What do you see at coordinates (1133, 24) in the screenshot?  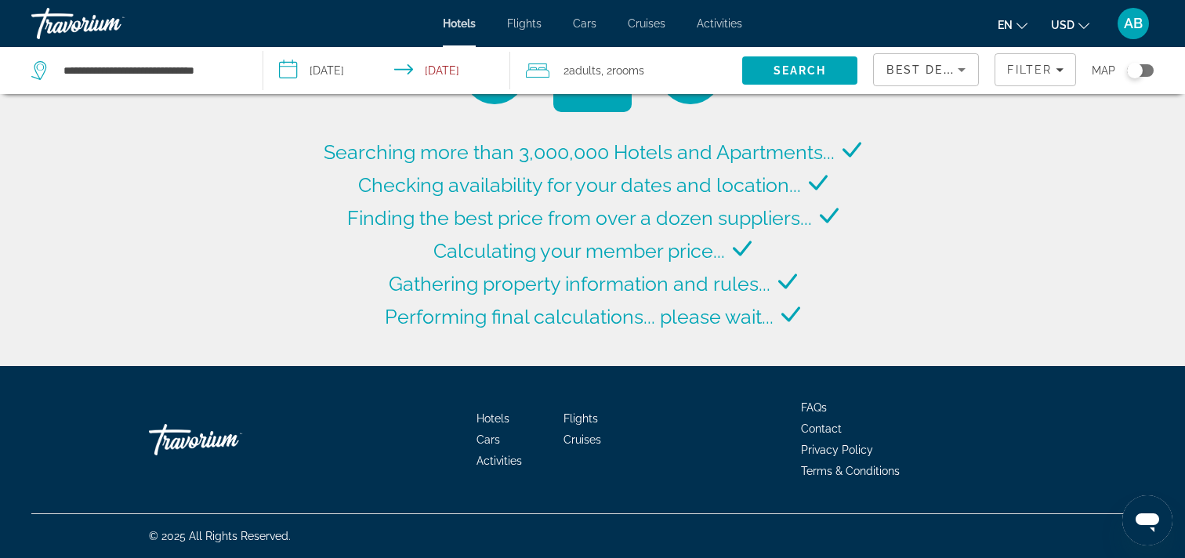 I see `button: User Menu` at bounding box center [1133, 24].